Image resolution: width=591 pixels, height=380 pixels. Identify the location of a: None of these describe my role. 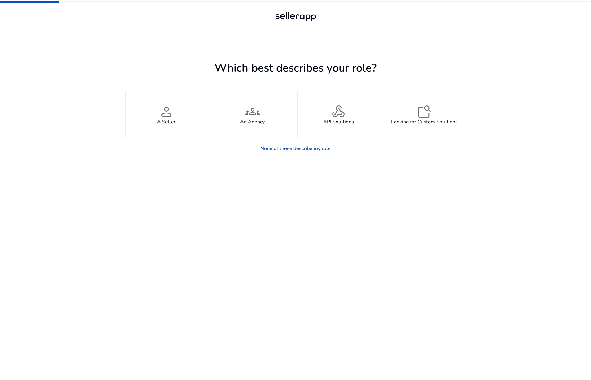
(296, 149).